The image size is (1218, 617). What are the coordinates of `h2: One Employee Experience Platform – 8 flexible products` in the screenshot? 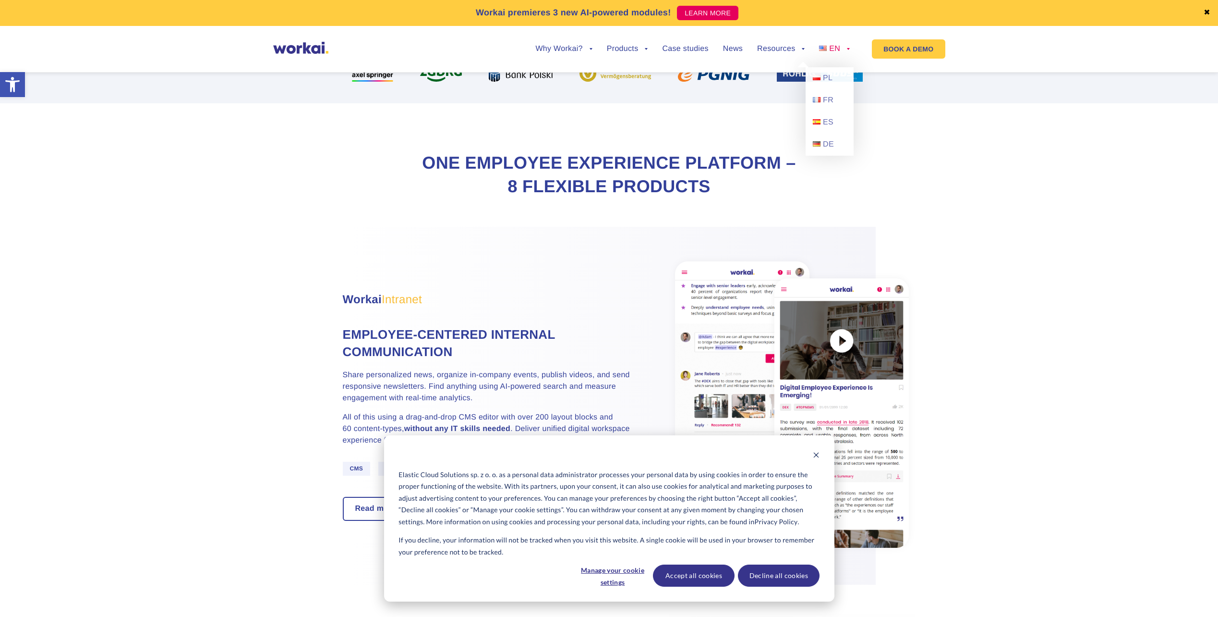 It's located at (609, 174).